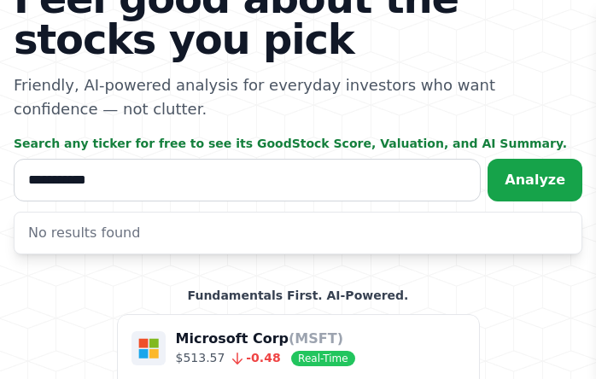 This screenshot has width=596, height=379. I want to click on p: Fundamentals First. AI-Powered., so click(298, 295).